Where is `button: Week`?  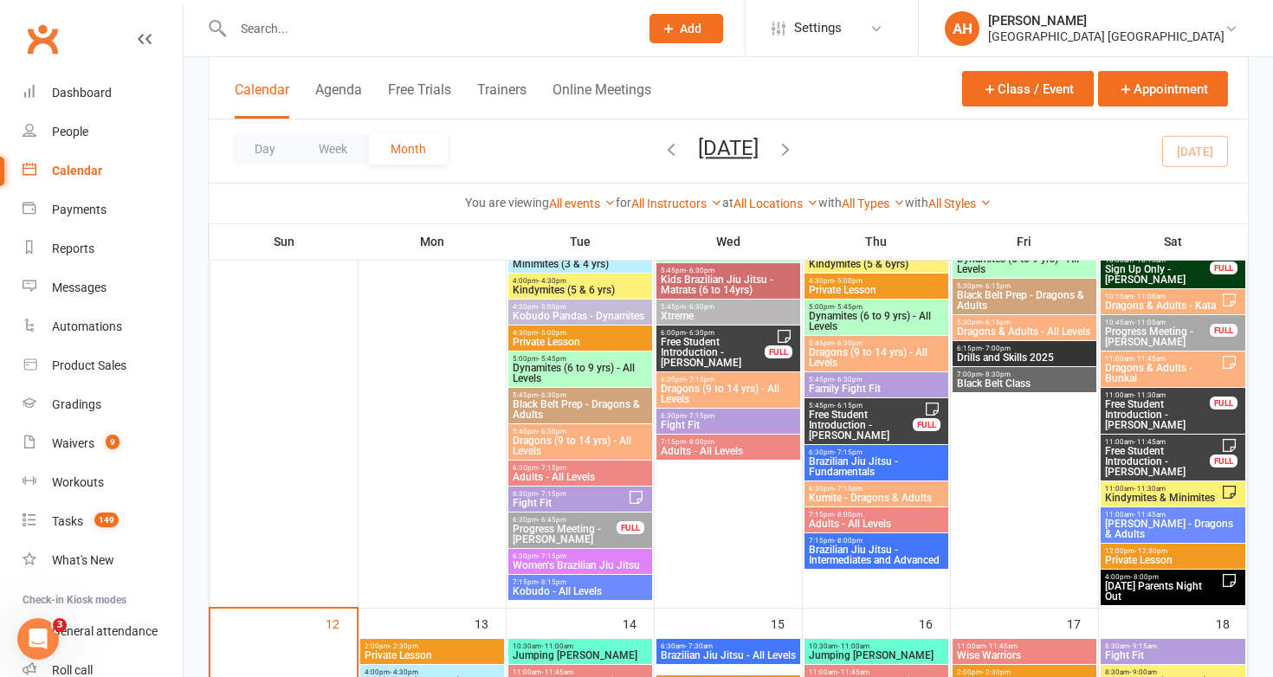 button: Week is located at coordinates (332, 149).